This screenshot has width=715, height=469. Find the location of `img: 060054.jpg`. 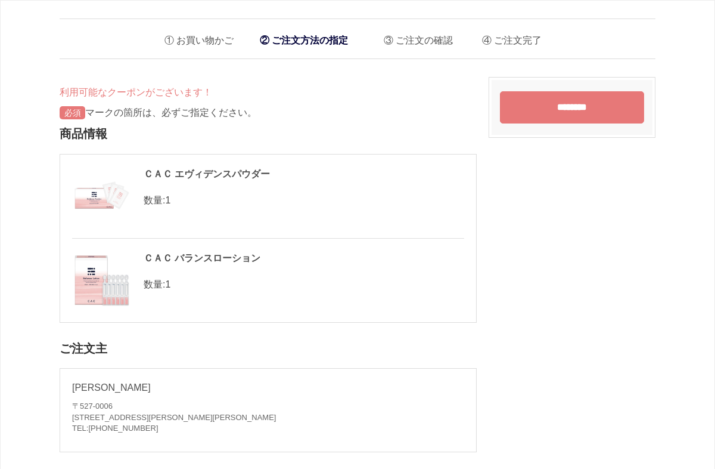

img: 060054.jpg is located at coordinates (102, 280).